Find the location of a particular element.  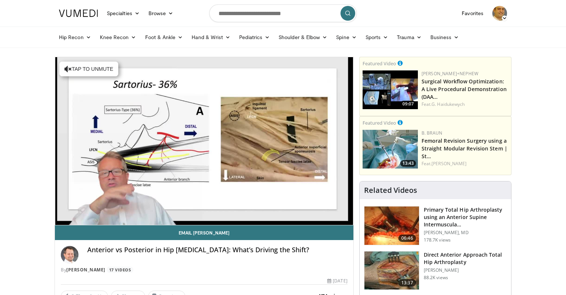

h4: Related Videos is located at coordinates (391, 190).